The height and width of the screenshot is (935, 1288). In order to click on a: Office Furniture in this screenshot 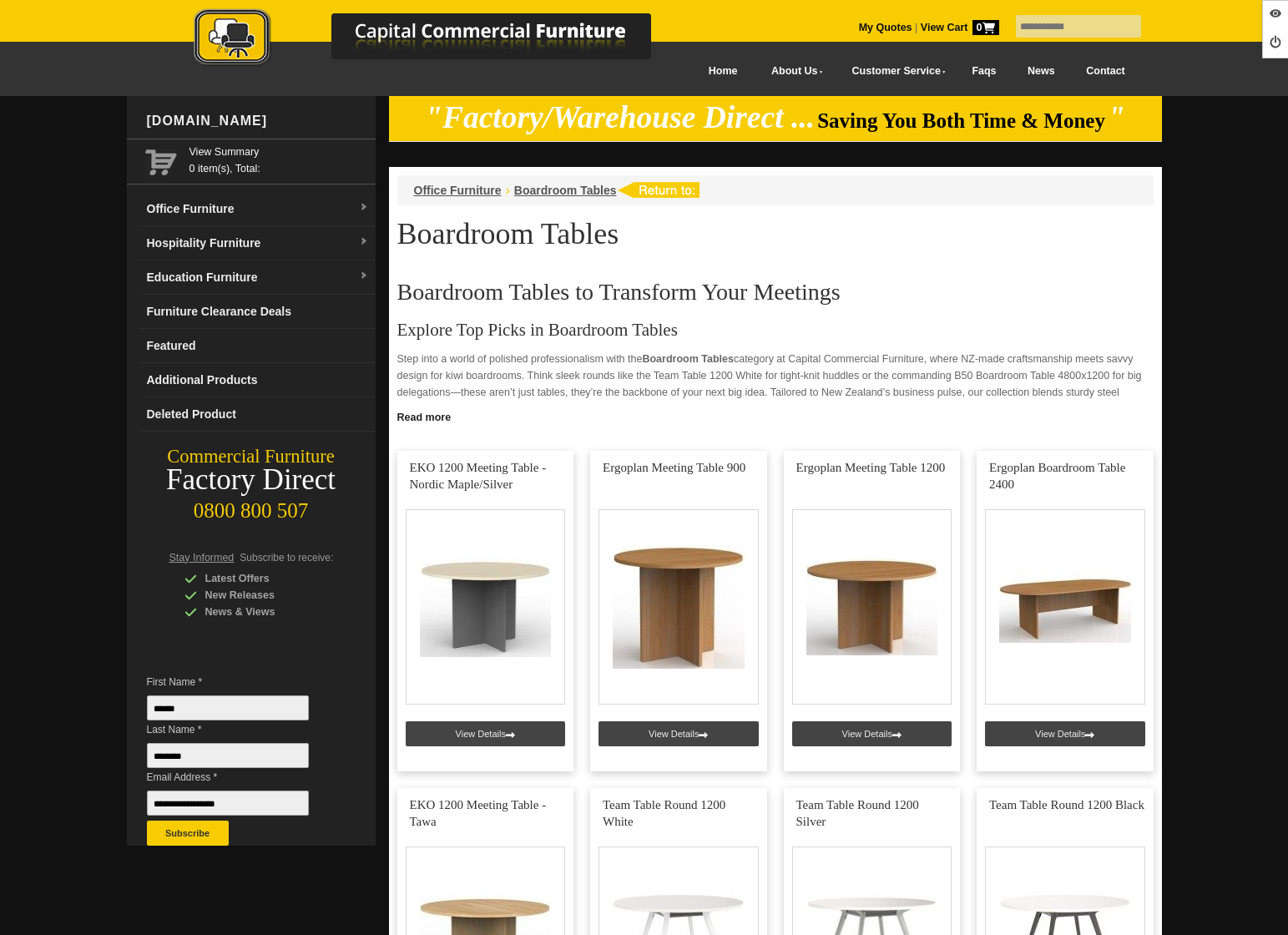, I will do `click(457, 190)`.